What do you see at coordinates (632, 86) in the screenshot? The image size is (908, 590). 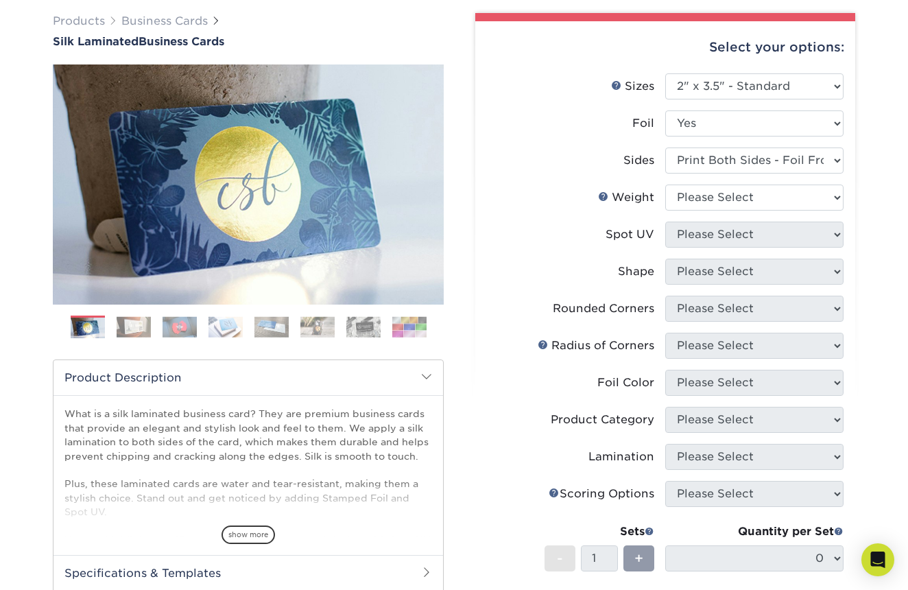 I see `div: Sizes` at bounding box center [632, 86].